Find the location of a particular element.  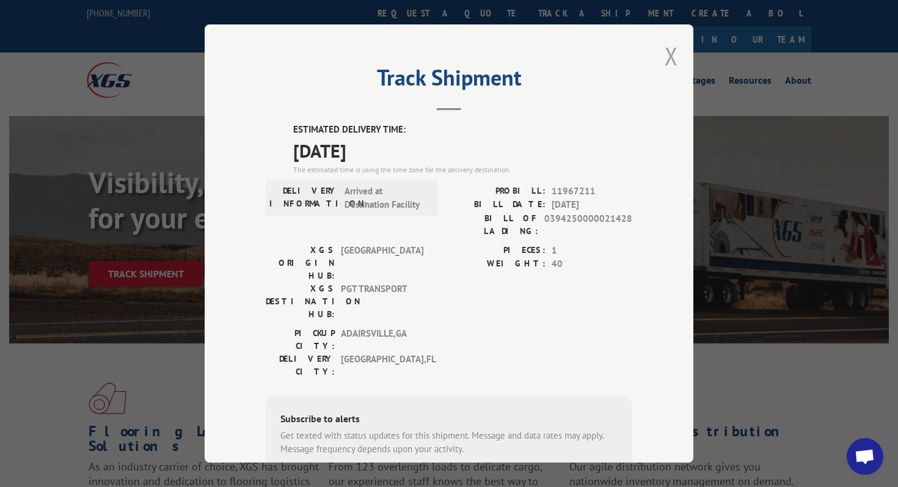

span: 0394250000021428 is located at coordinates (589, 224).